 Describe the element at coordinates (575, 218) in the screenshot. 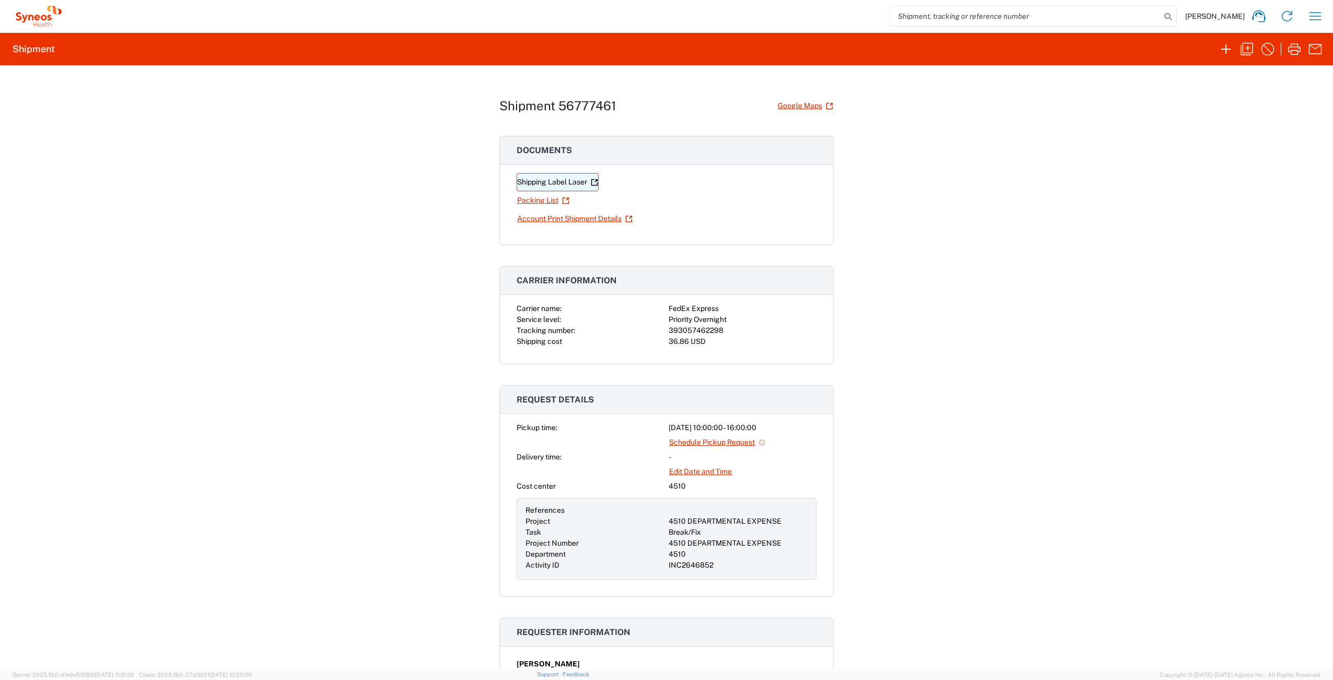

I see `a: Account Print Shipment Details` at that location.